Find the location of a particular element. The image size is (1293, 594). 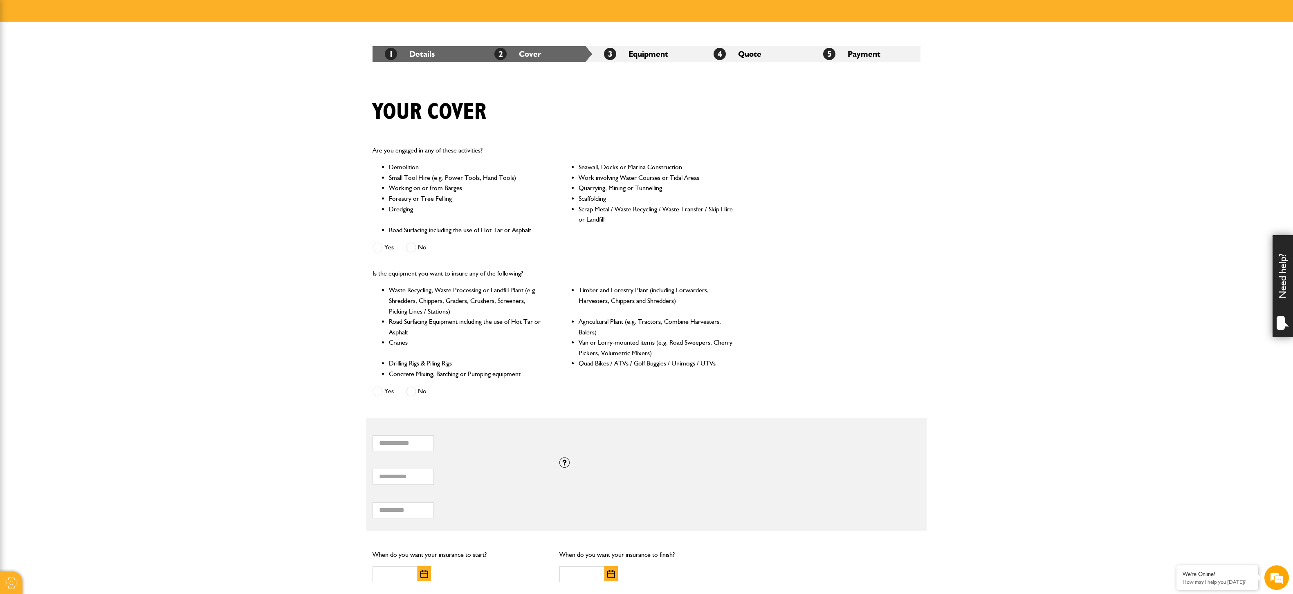

li: Van or Lorry-mounted items (e.g. Road Sweepers, Cherry Pickers, Volumetric Mixers) is located at coordinates (656, 347).